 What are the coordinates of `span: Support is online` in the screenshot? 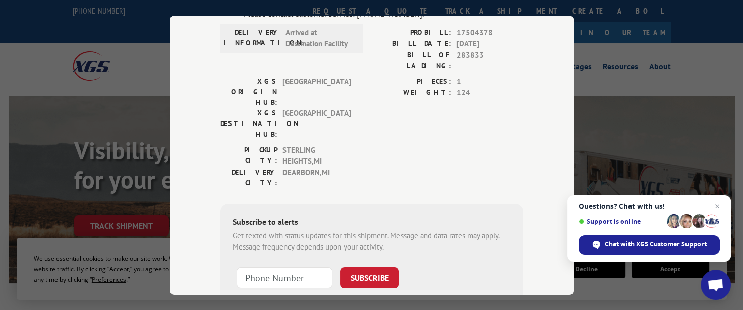 It's located at (621, 221).